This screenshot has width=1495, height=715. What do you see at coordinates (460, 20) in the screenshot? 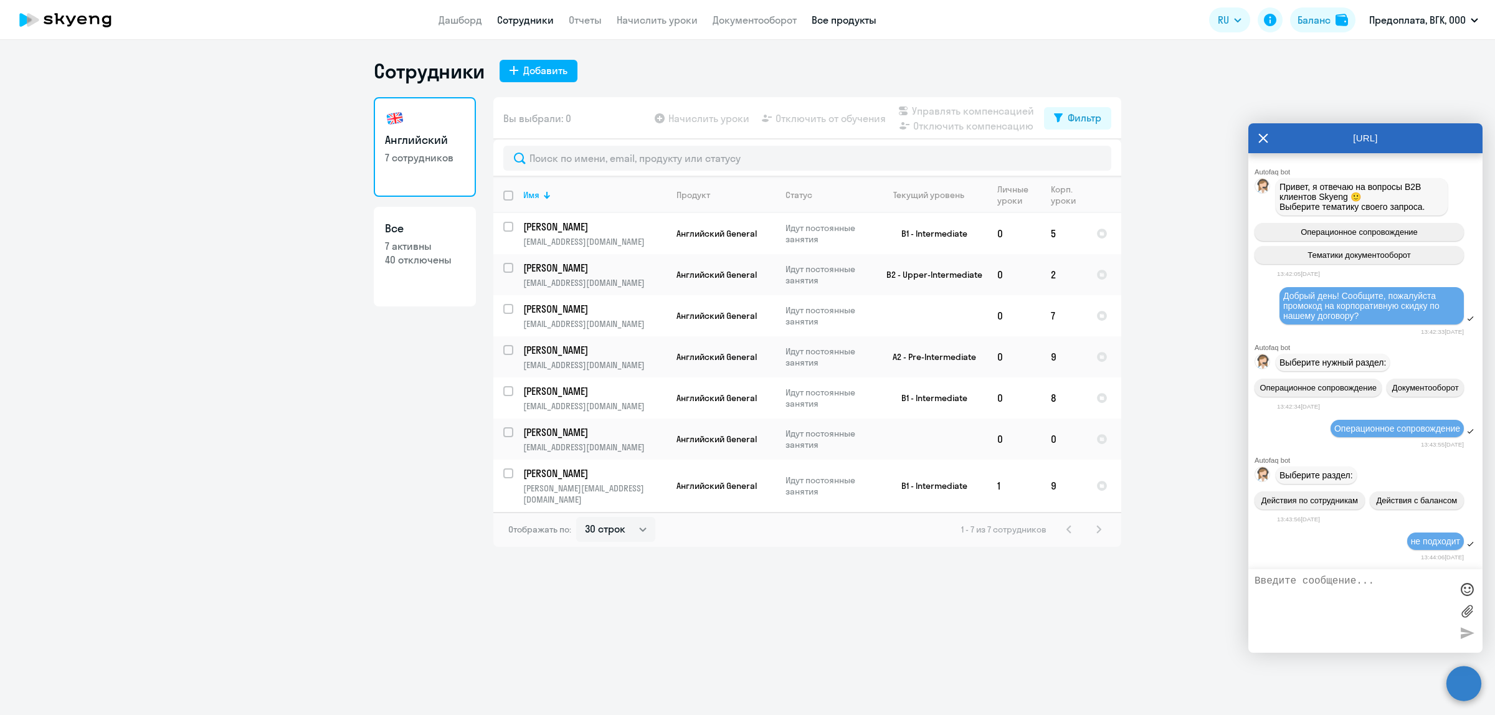
I see `a: Дашборд` at bounding box center [460, 20].